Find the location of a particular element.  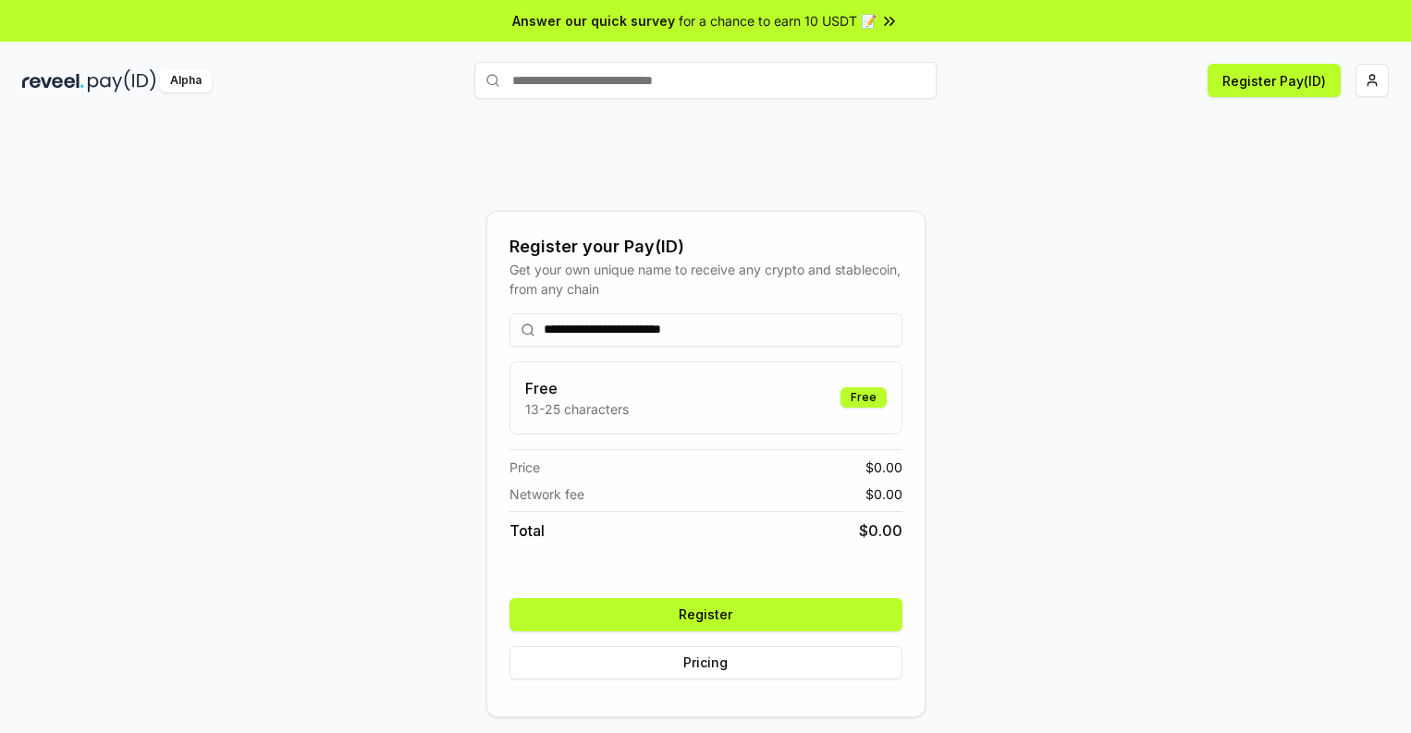

button: Register Pay(ID) is located at coordinates (1274, 80).